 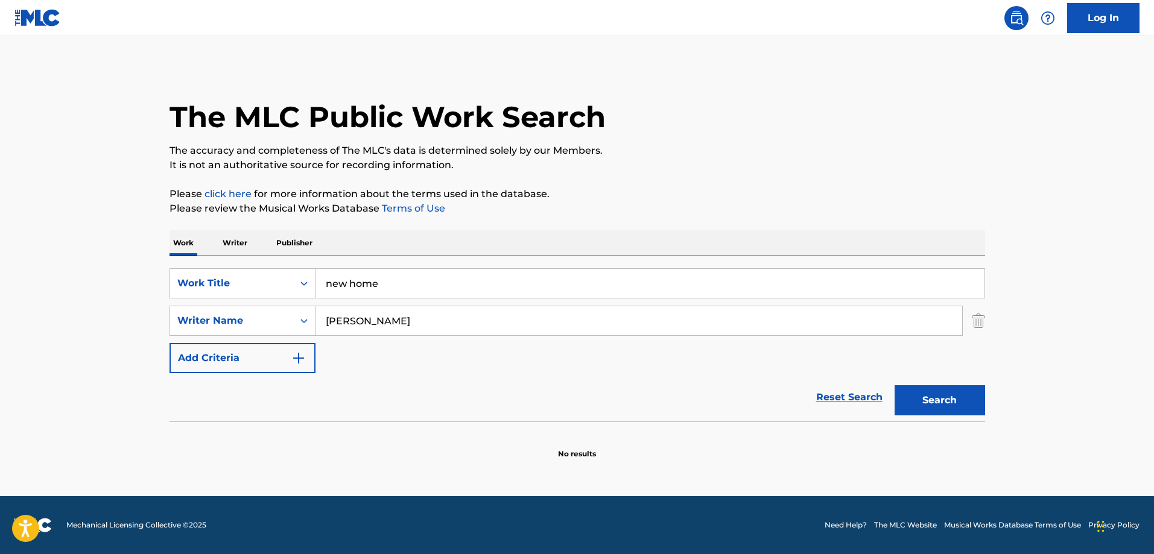 I want to click on p: Publisher, so click(x=294, y=243).